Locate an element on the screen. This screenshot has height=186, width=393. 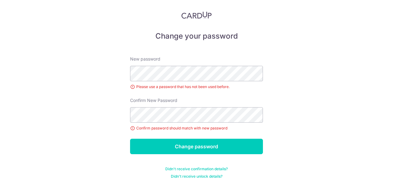
h5: Change your password is located at coordinates (197, 36).